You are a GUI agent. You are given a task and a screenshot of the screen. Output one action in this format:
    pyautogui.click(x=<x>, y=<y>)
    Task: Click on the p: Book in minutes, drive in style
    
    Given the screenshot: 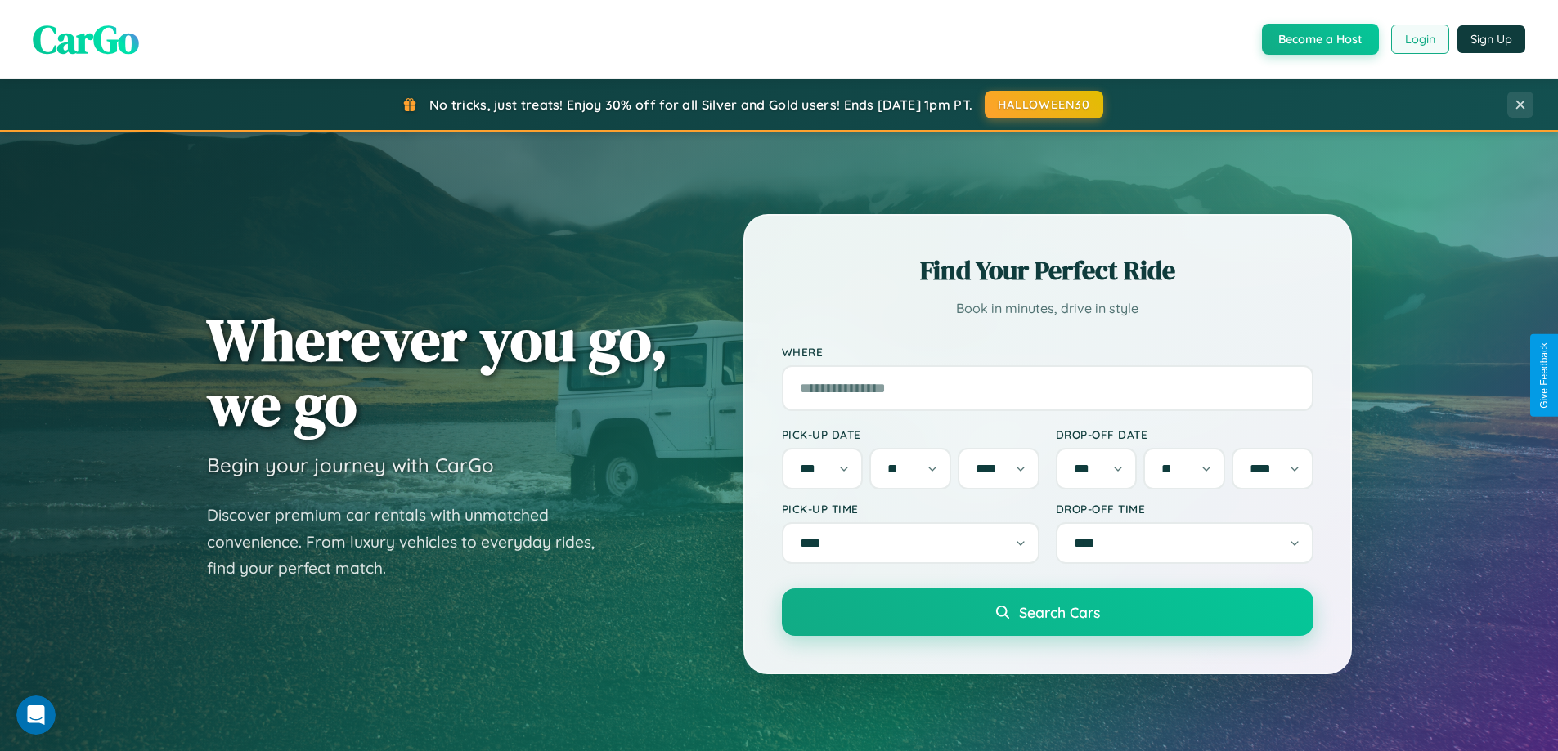 What is the action you would take?
    pyautogui.click(x=1047, y=308)
    